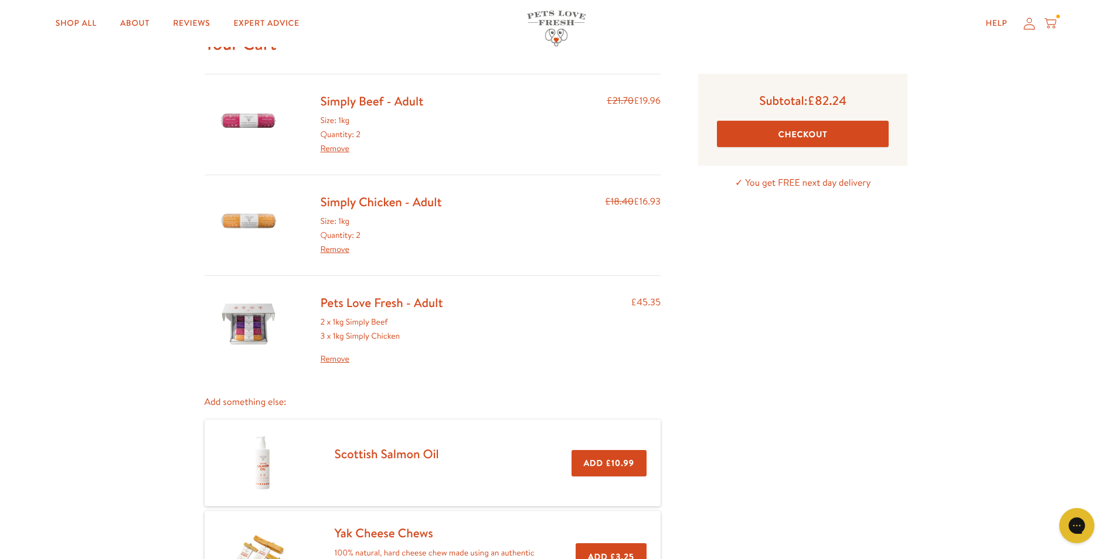  I want to click on s: £18.40, so click(619, 202).